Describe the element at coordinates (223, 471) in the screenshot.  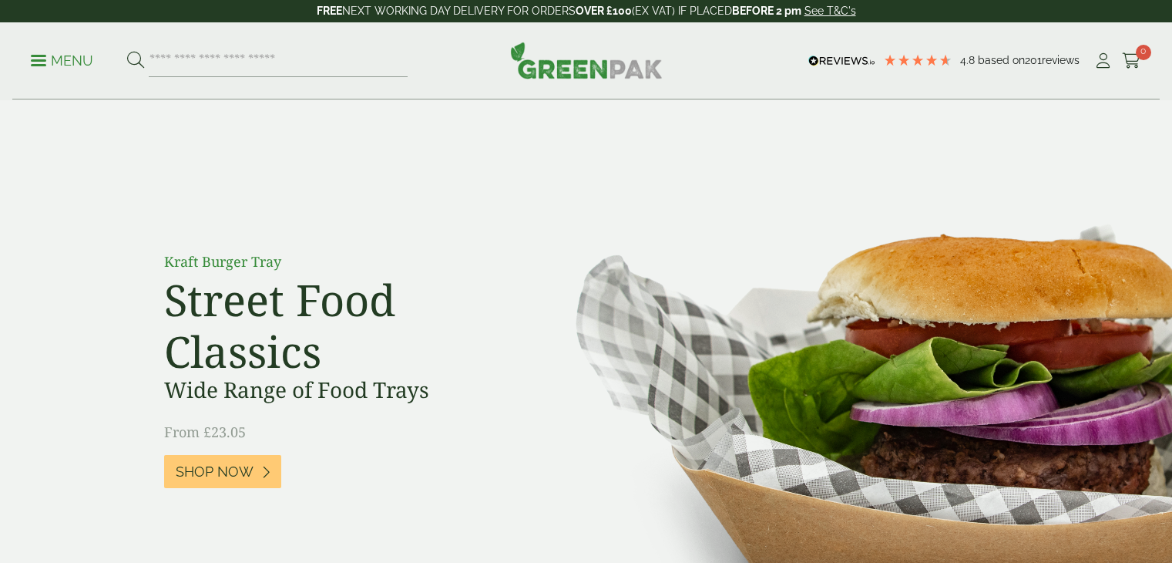
I see `a: Shop Now` at that location.